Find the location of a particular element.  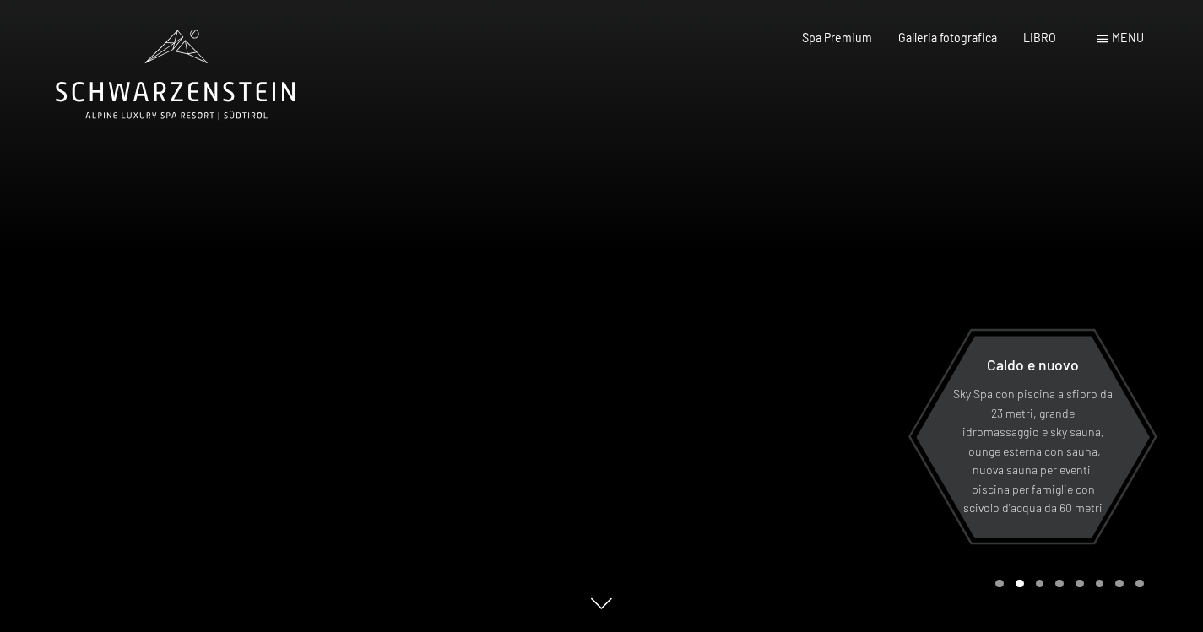

a: Galleria fotografica is located at coordinates (947, 37).